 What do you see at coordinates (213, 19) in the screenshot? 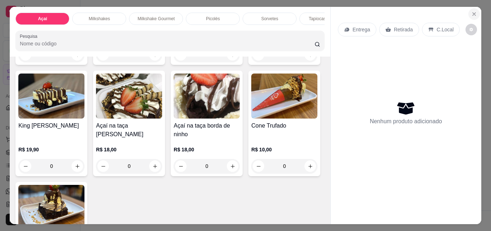
I see `p: Picolés` at bounding box center [213, 19].